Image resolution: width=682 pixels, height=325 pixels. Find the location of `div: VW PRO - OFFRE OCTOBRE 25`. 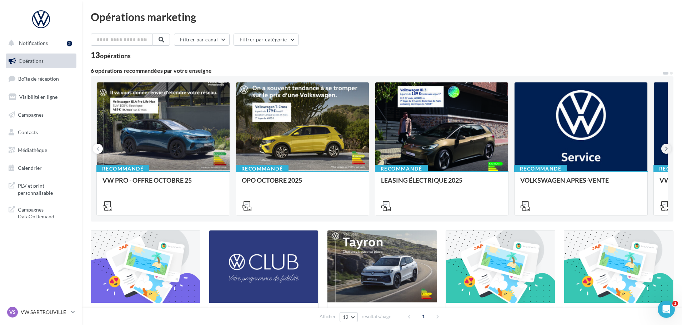

div: VW PRO - OFFRE OCTOBRE 25 is located at coordinates (163, 184).